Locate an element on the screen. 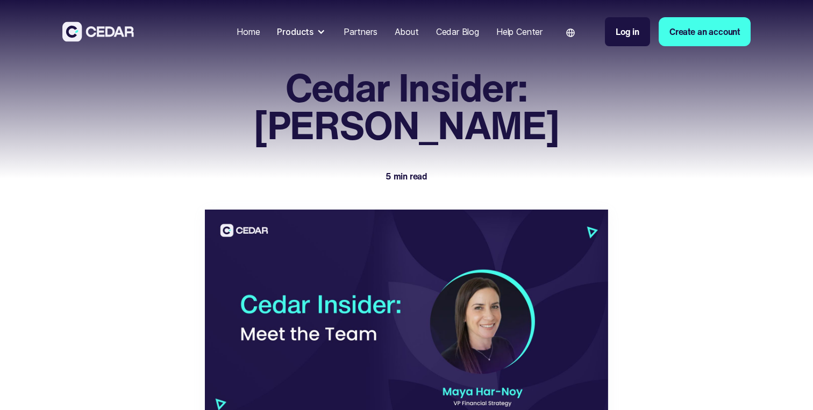 Image resolution: width=813 pixels, height=410 pixels. div: Help Center is located at coordinates (519, 32).